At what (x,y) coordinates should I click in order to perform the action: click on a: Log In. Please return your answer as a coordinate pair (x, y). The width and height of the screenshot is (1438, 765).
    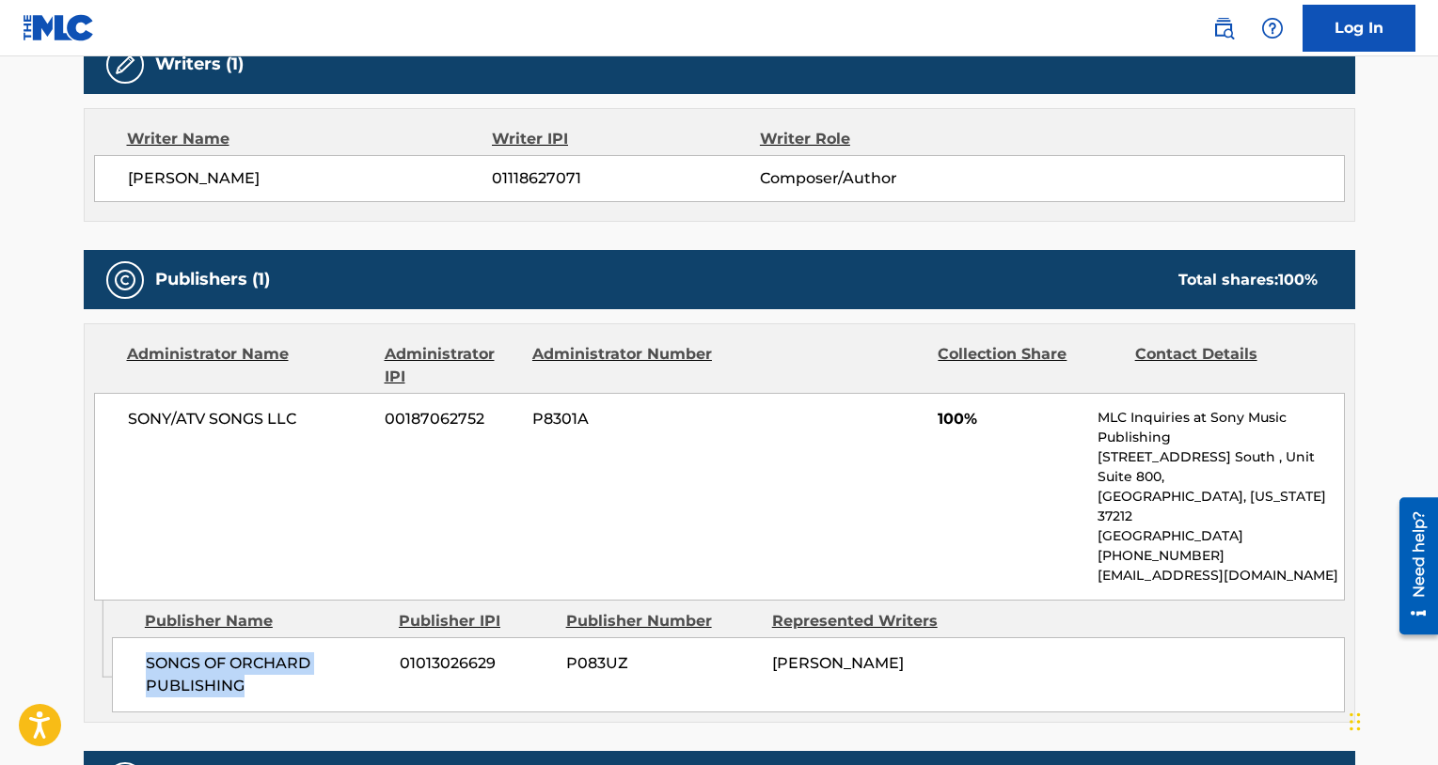
    Looking at the image, I should click on (1359, 28).